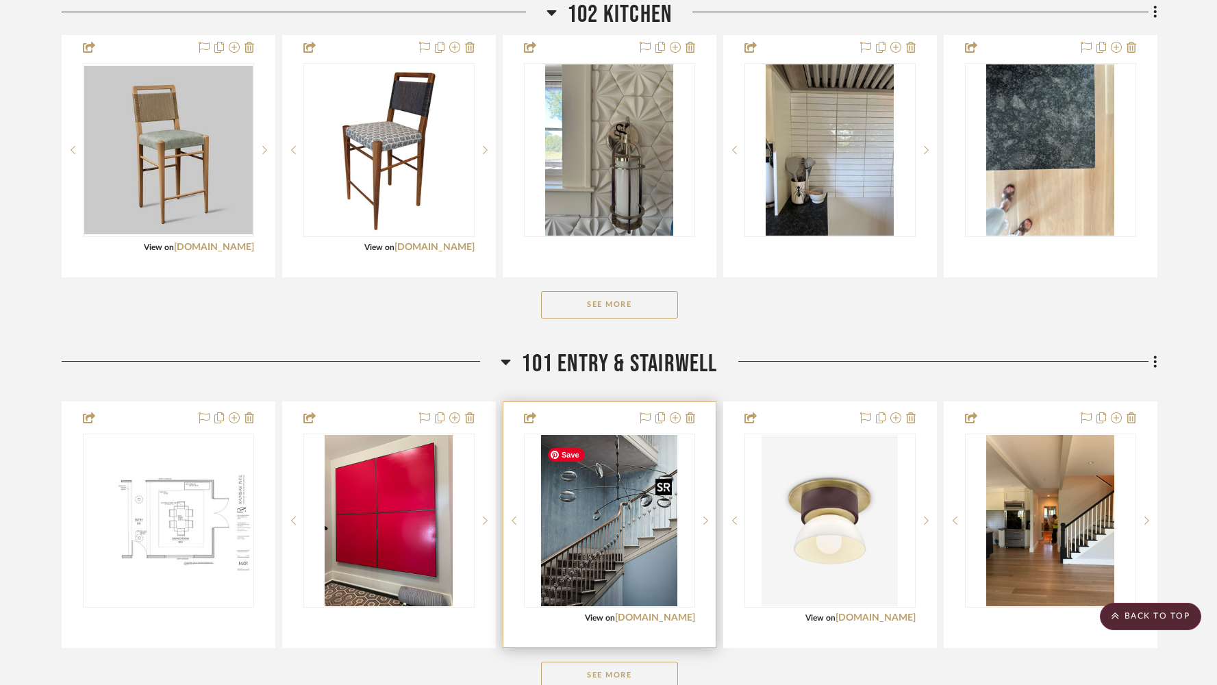 The height and width of the screenshot is (685, 1217). I want to click on span: 101 Entry & Stairwell, so click(619, 364).